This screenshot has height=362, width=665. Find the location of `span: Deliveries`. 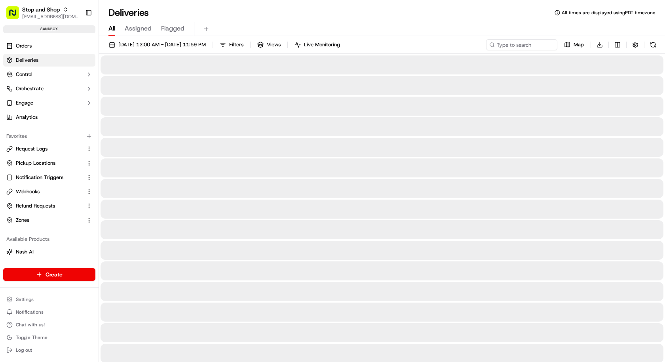

span: Deliveries is located at coordinates (27, 60).